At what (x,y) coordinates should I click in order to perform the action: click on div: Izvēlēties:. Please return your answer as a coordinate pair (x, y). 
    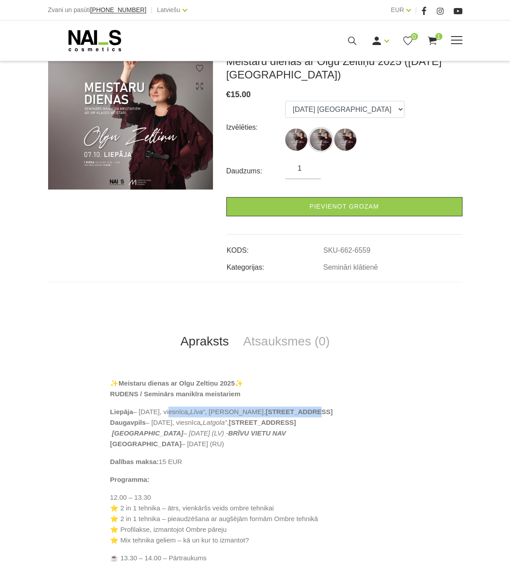
    Looking at the image, I should click on (256, 127).